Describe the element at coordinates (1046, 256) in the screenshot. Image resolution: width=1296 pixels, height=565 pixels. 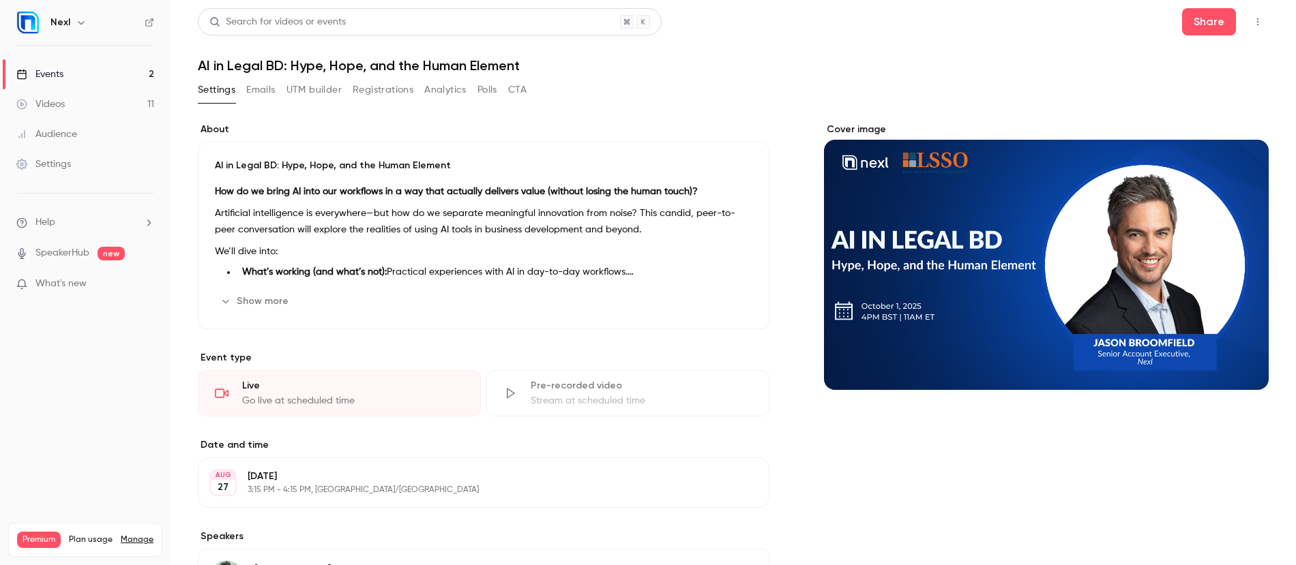
I see `section: Cover image` at that location.